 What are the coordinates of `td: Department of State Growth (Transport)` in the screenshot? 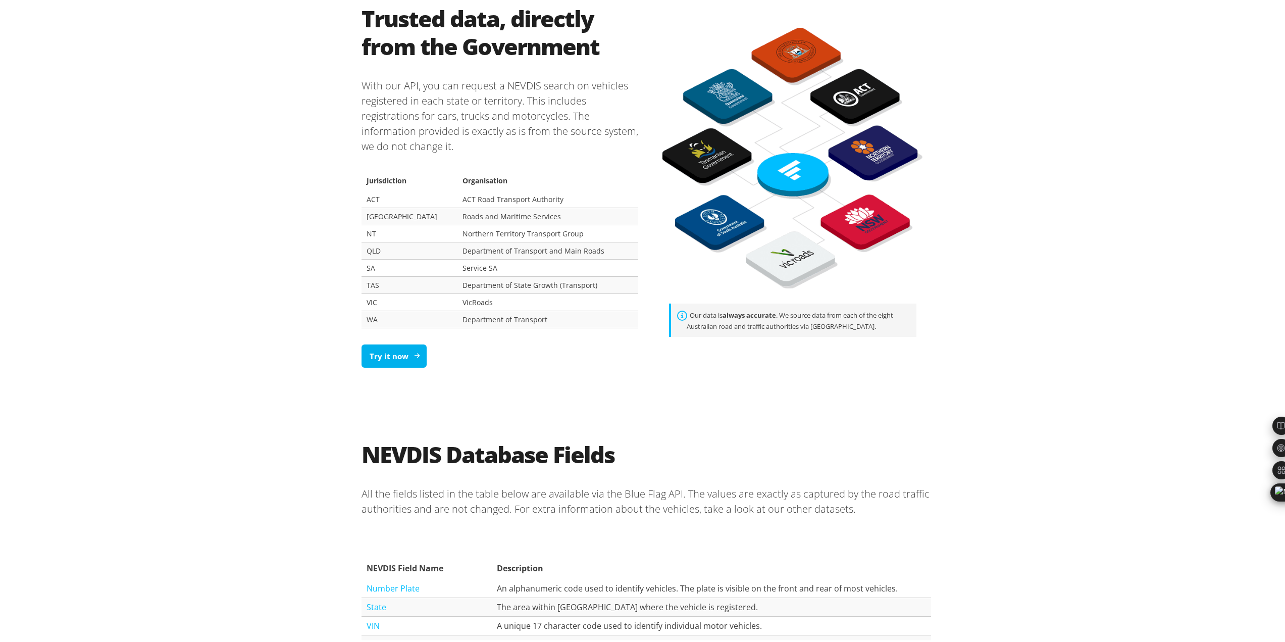 It's located at (548, 283).